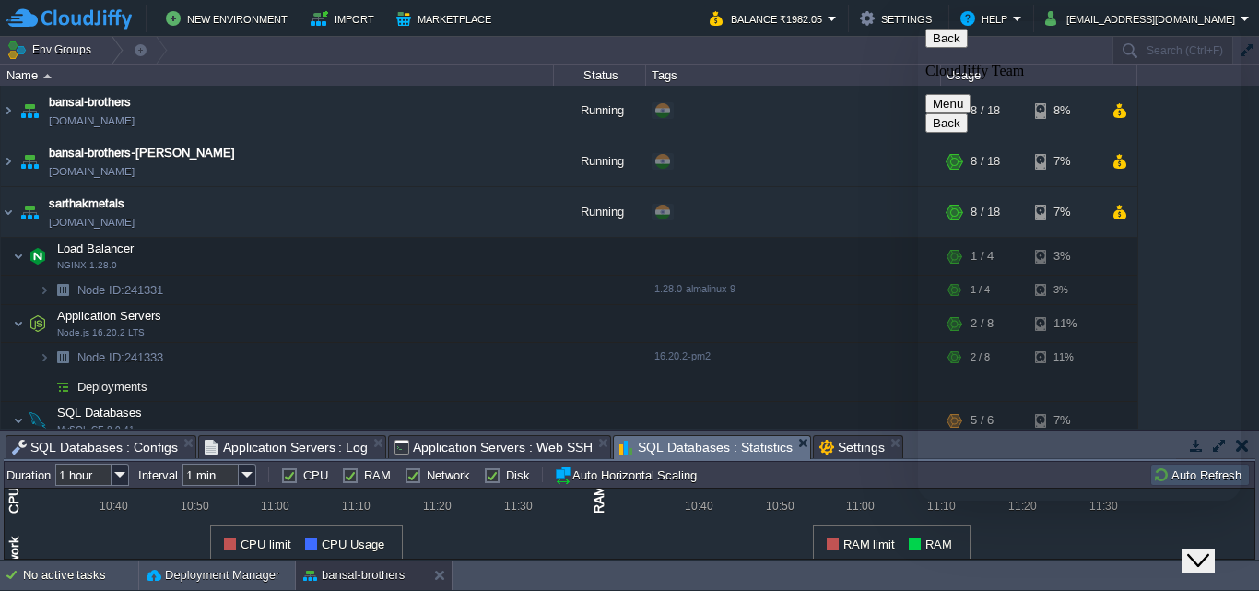 The width and height of the screenshot is (1259, 591). What do you see at coordinates (265, 544) in the screenshot?
I see `span: CPU limit` at bounding box center [265, 544].